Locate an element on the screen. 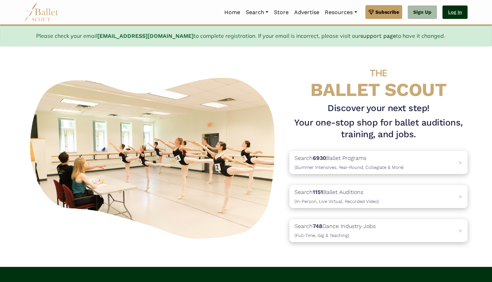 The height and width of the screenshot is (282, 492). a: Store is located at coordinates (281, 12).